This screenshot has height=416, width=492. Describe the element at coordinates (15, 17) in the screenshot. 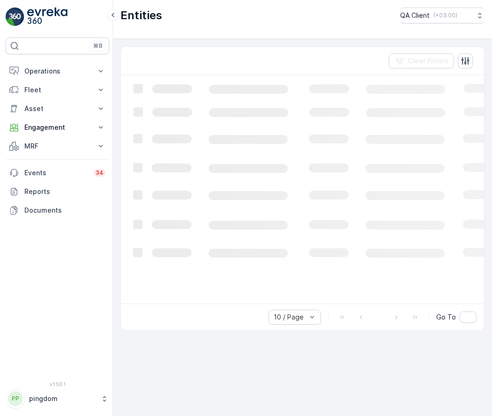

I see `img: logo` at that location.